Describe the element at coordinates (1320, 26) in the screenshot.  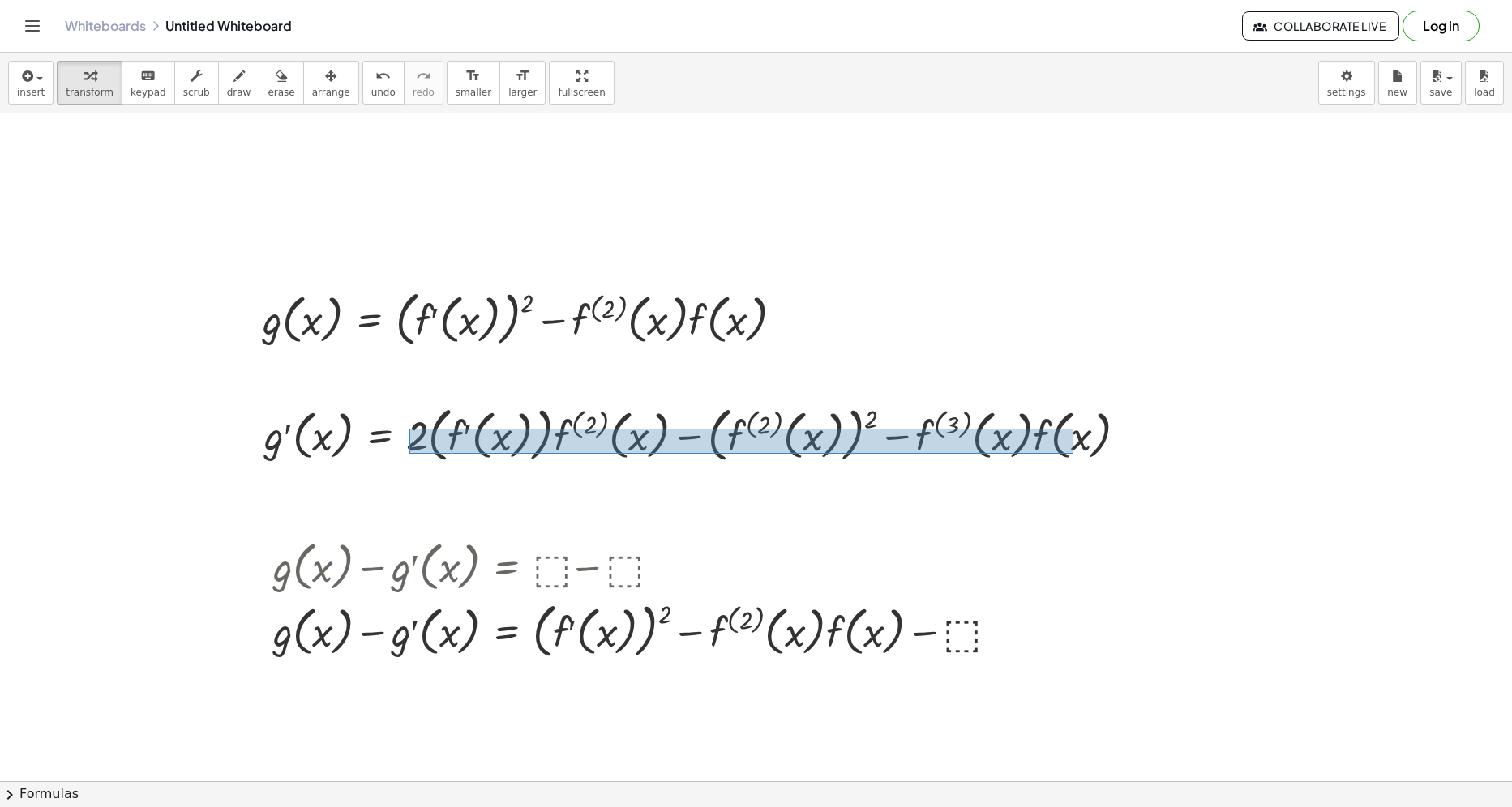
I see `button: Collaborate Live` at that location.